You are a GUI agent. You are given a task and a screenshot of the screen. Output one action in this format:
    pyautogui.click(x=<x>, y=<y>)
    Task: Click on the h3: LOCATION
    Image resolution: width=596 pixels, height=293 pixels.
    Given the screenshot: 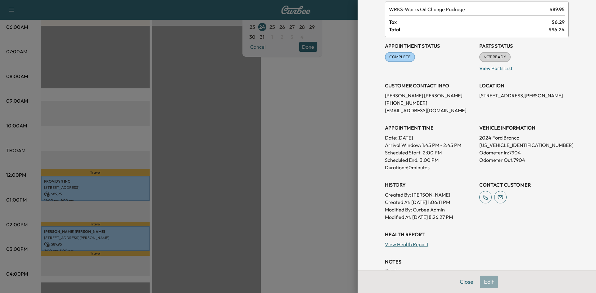 What is the action you would take?
    pyautogui.click(x=524, y=86)
    